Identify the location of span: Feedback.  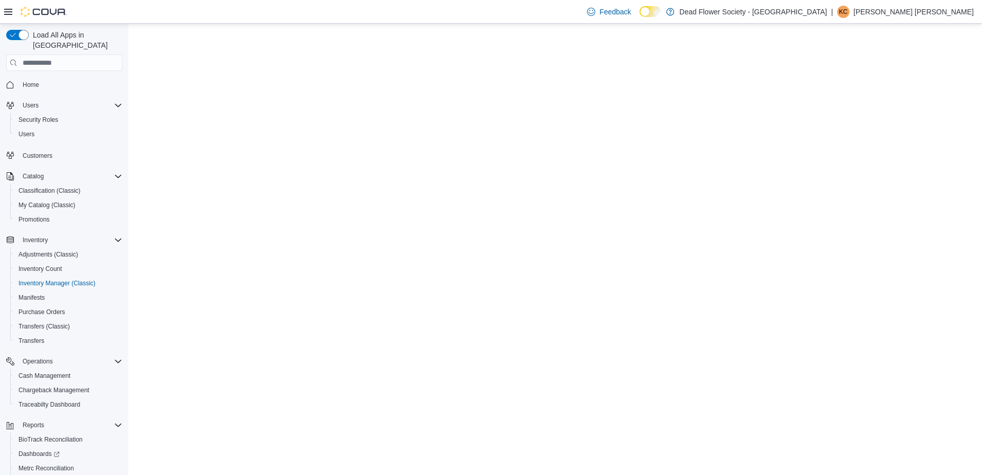
(615, 12).